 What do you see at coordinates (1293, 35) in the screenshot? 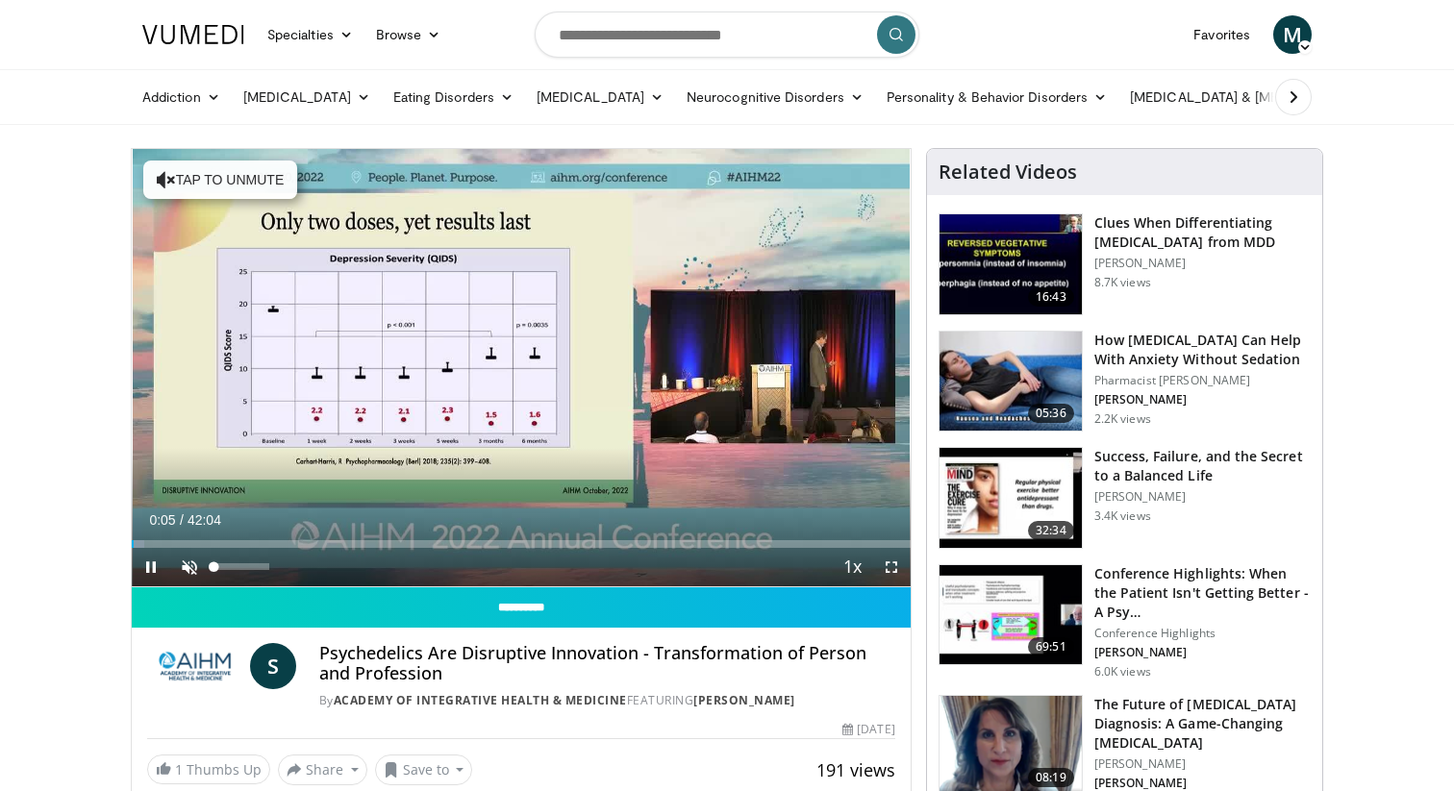
I see `a: M` at bounding box center [1293, 35].